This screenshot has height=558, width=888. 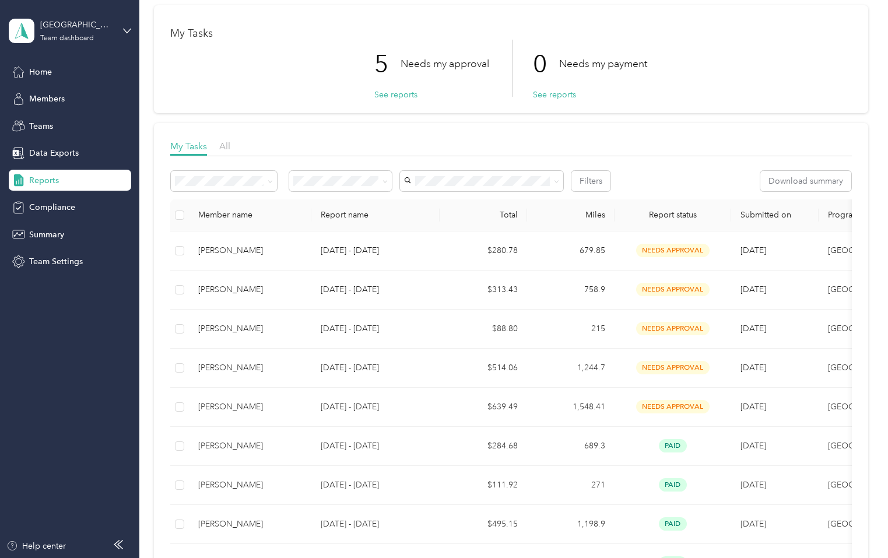 What do you see at coordinates (483, 290) in the screenshot?
I see `td: $313.43` at bounding box center [483, 290].